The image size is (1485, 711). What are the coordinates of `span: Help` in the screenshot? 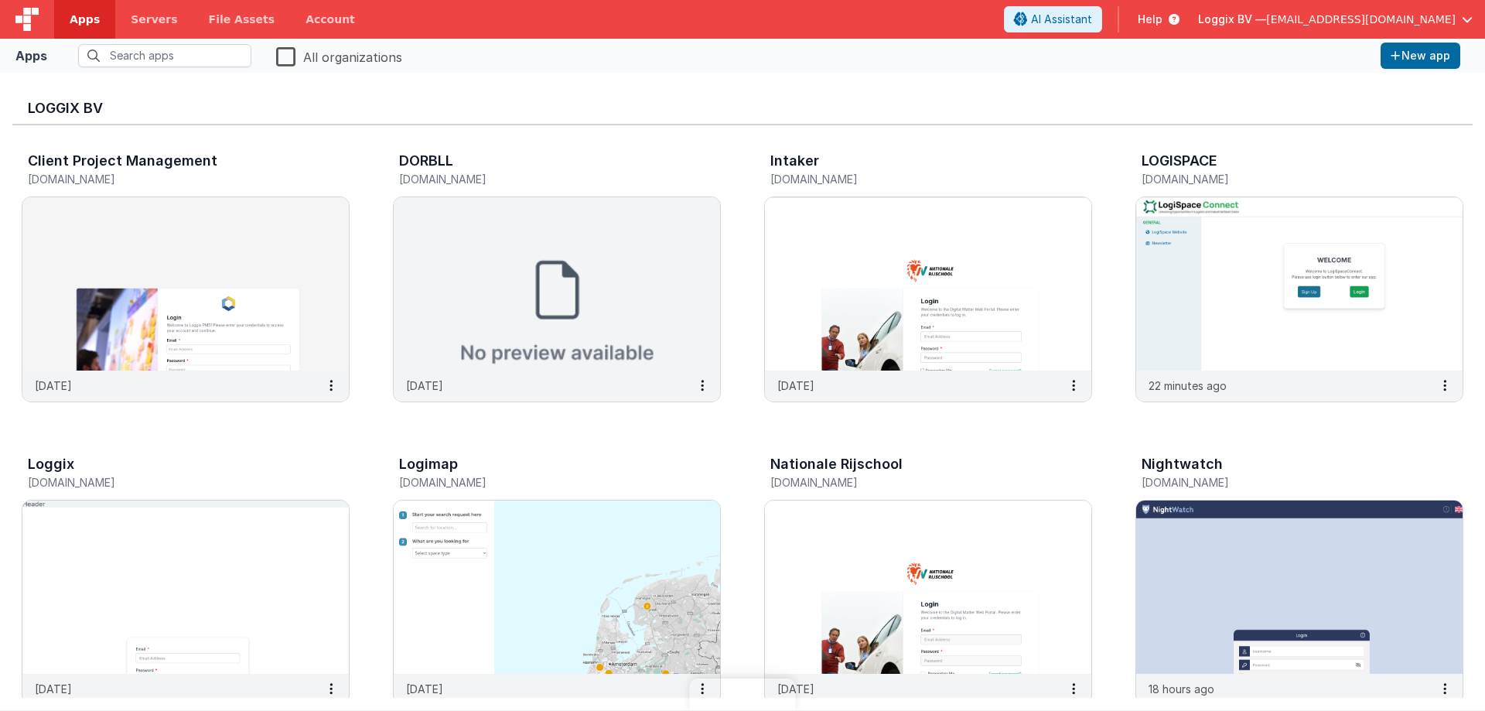 It's located at (1150, 19).